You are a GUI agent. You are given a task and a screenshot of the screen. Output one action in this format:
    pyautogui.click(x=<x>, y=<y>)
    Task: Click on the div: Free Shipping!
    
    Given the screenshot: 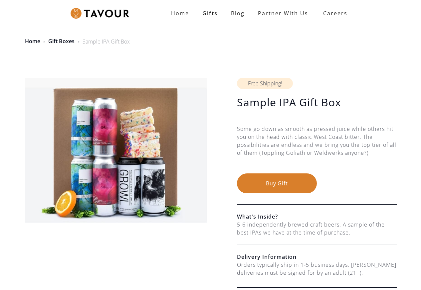 What is the action you would take?
    pyautogui.click(x=265, y=83)
    